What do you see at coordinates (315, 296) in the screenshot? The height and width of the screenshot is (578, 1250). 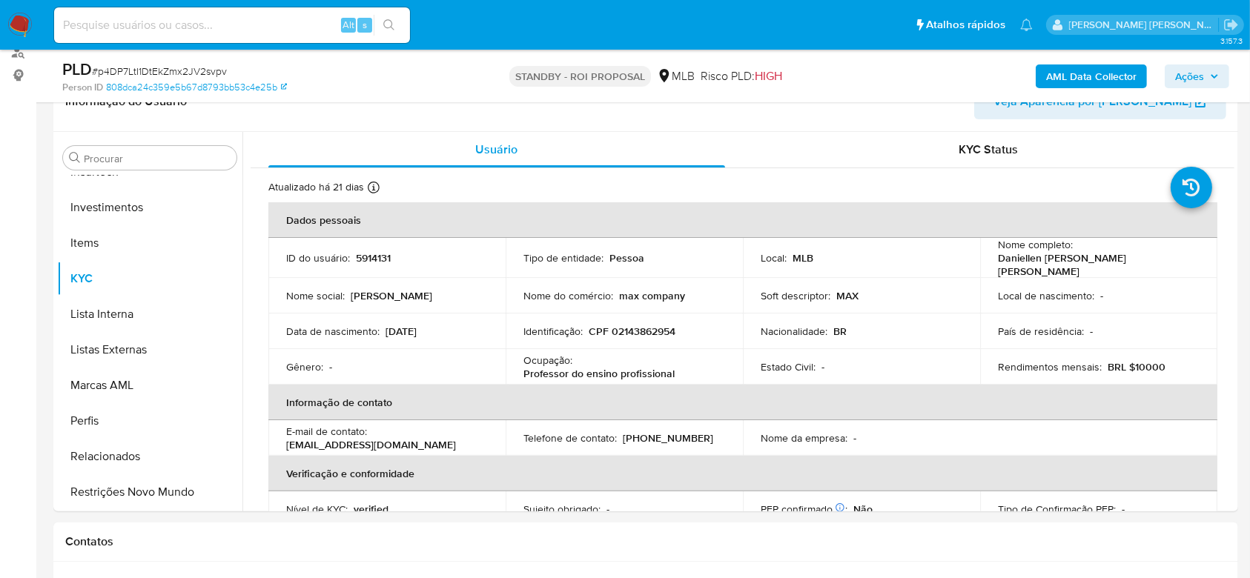 I see `p: Nome social :` at bounding box center [315, 296].